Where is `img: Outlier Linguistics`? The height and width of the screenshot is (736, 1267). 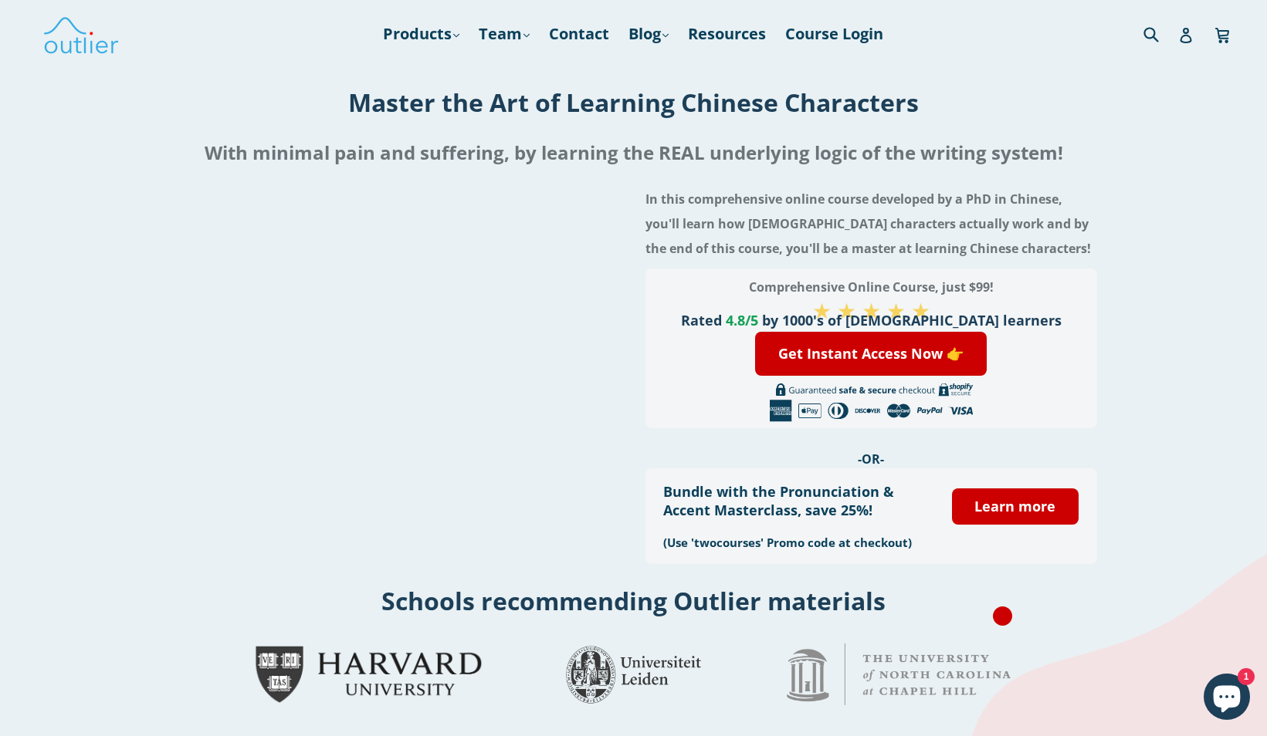 img: Outlier Linguistics is located at coordinates (81, 34).